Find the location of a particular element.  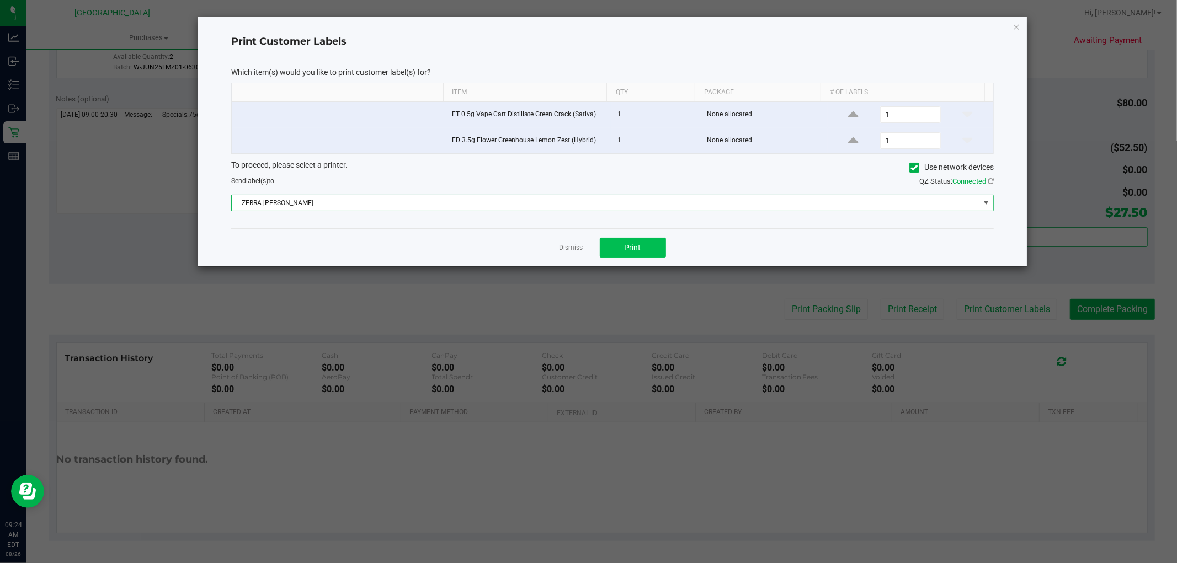

span: Send to: is located at coordinates (253, 181).